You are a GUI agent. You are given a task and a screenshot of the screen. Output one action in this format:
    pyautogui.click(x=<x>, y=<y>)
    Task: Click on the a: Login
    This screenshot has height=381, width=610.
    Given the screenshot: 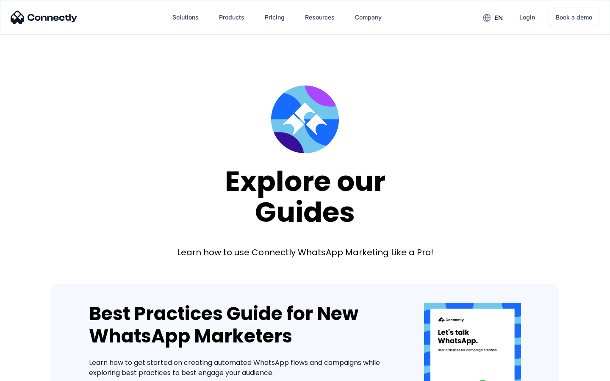 What is the action you would take?
    pyautogui.click(x=527, y=17)
    